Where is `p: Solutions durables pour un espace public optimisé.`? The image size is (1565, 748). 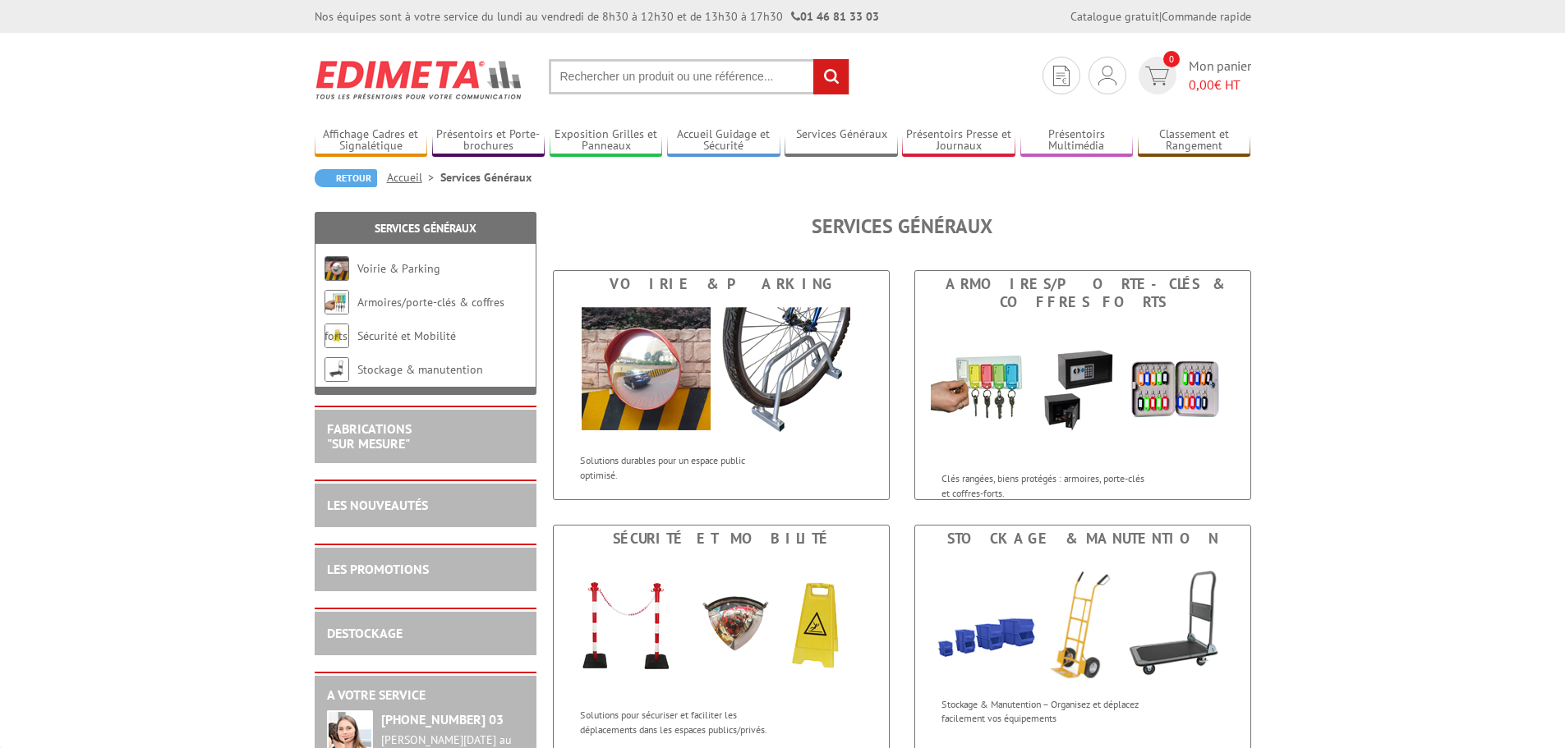
p: Solutions durables pour un espace public optimisé. is located at coordinates (682, 467).